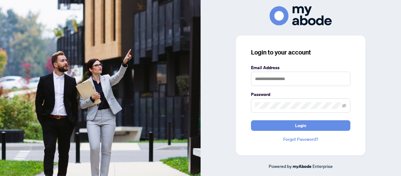 This screenshot has height=176, width=401. I want to click on span: Enterprise, so click(323, 166).